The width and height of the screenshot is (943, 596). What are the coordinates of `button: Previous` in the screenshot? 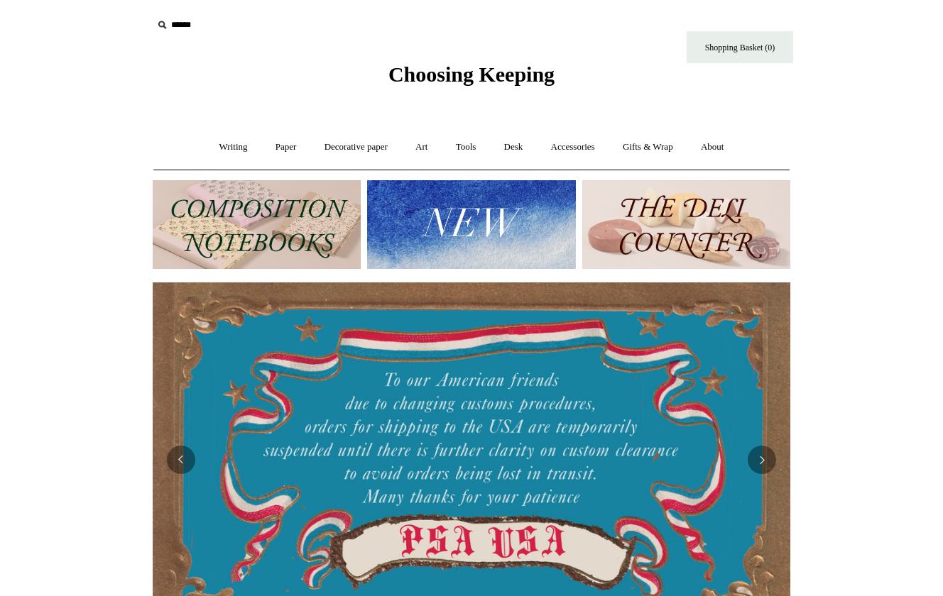 It's located at (181, 460).